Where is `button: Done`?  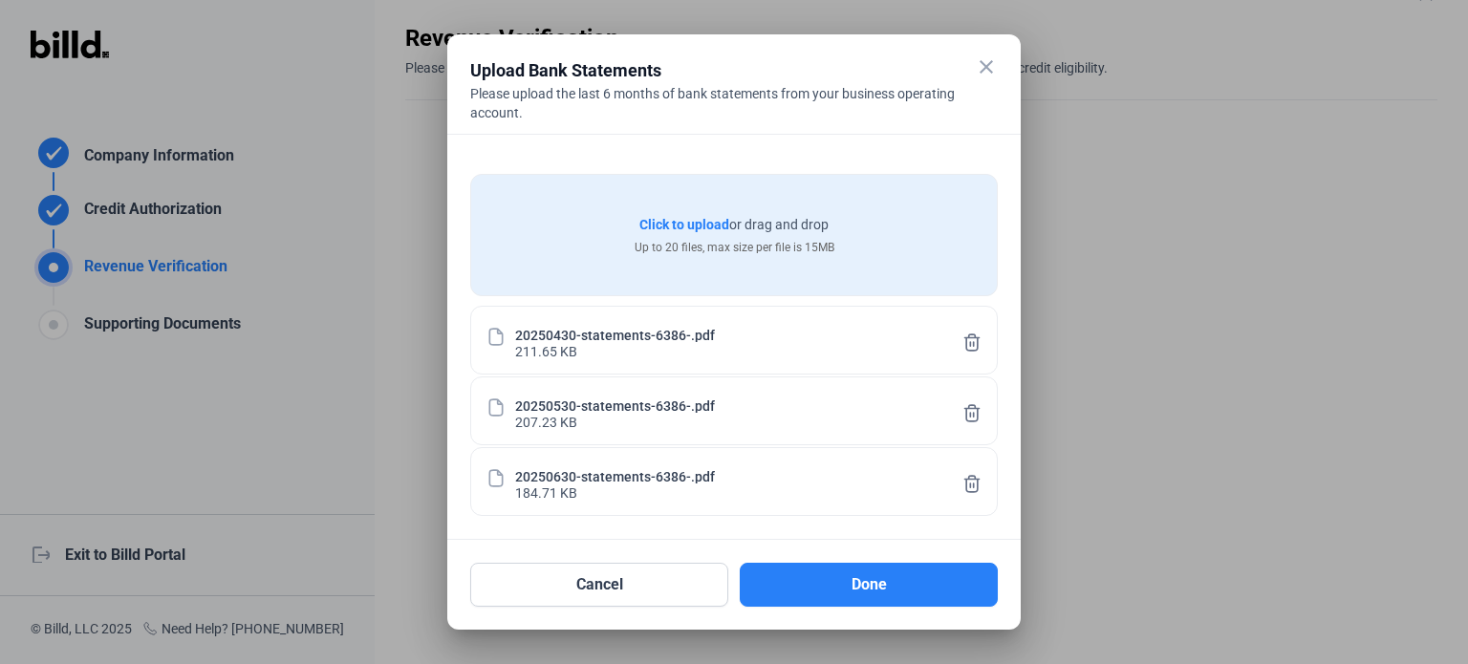
button: Done is located at coordinates (869, 585).